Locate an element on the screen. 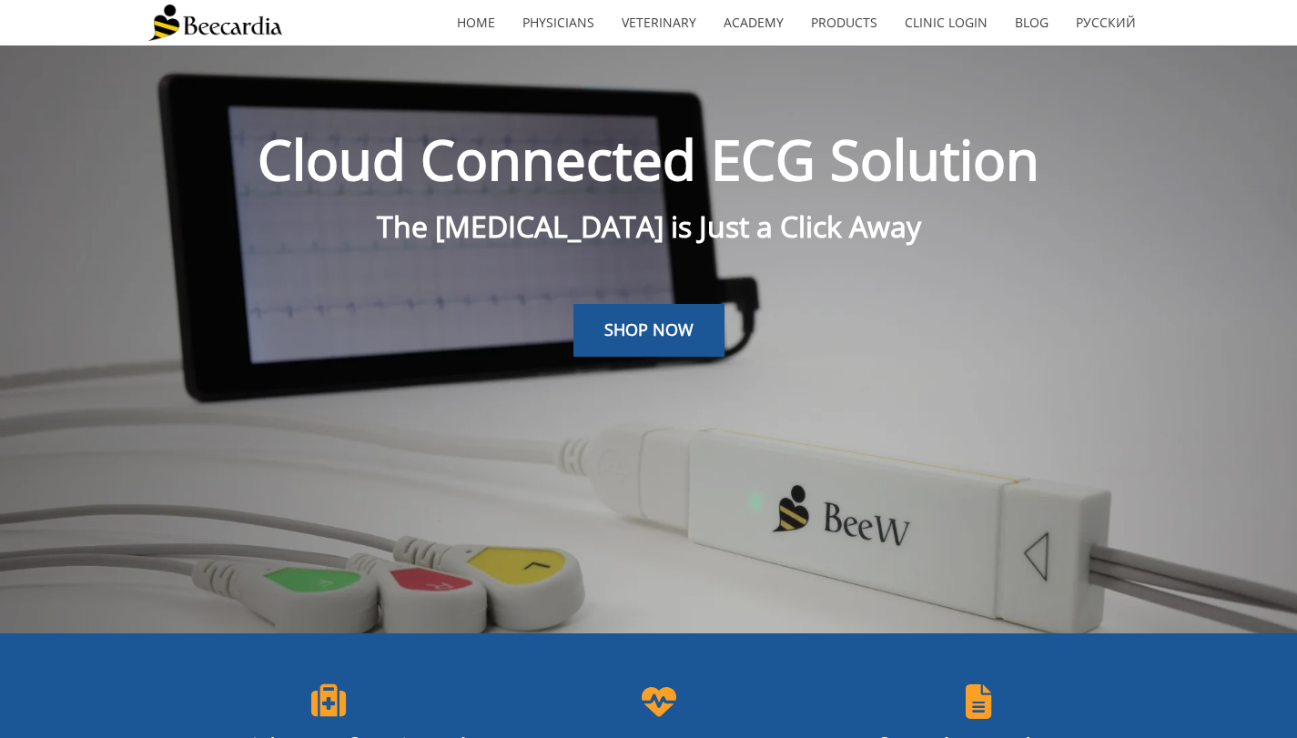  a: Veterinary is located at coordinates (659, 23).